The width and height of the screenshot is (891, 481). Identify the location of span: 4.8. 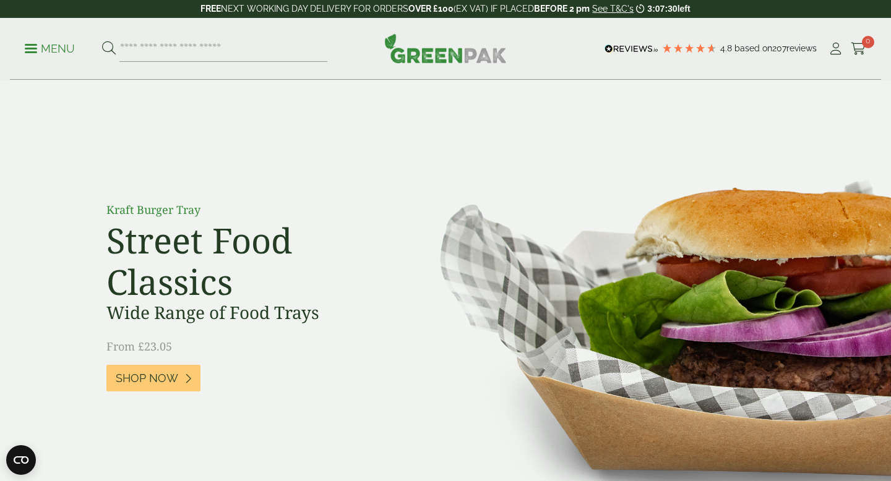
(727, 48).